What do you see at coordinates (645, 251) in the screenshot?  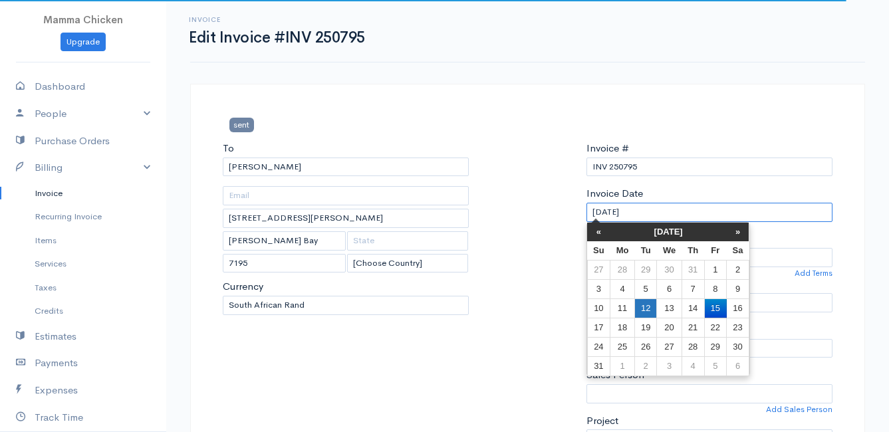 I see `th: Tu` at bounding box center [645, 251].